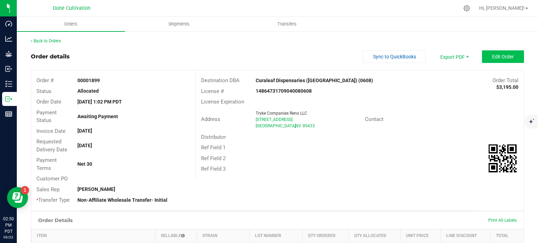 This screenshot has height=243, width=538. Describe the element at coordinates (281, 113) in the screenshot. I see `span: Tryke Companies Reno LLC` at that location.